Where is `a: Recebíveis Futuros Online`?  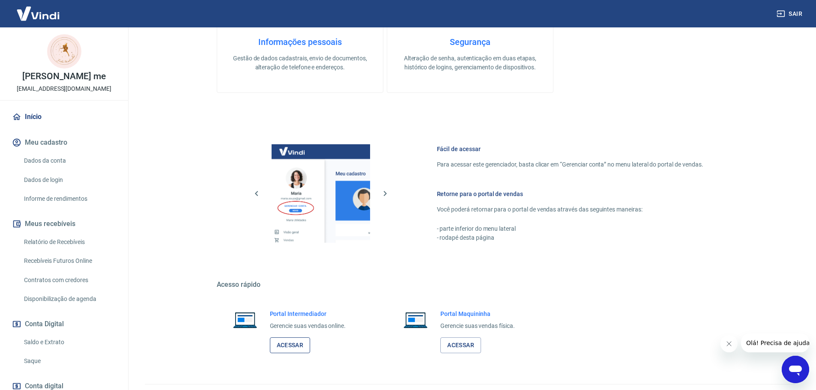
a: Recebíveis Futuros Online is located at coordinates (69, 261).